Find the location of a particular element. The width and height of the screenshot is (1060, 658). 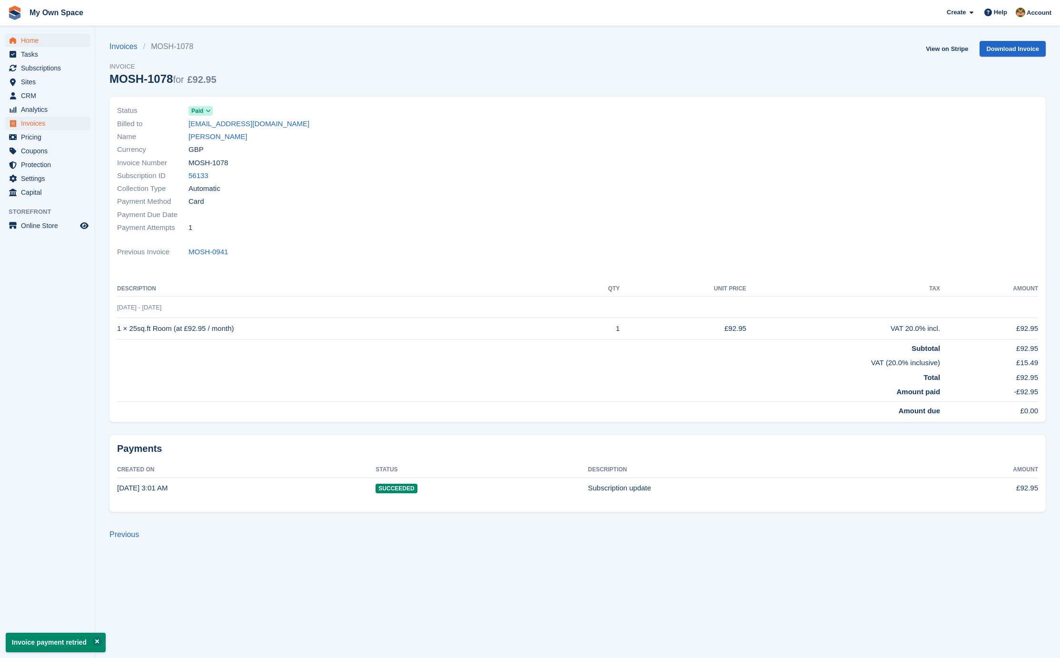

td: £15.49 is located at coordinates (989, 361).